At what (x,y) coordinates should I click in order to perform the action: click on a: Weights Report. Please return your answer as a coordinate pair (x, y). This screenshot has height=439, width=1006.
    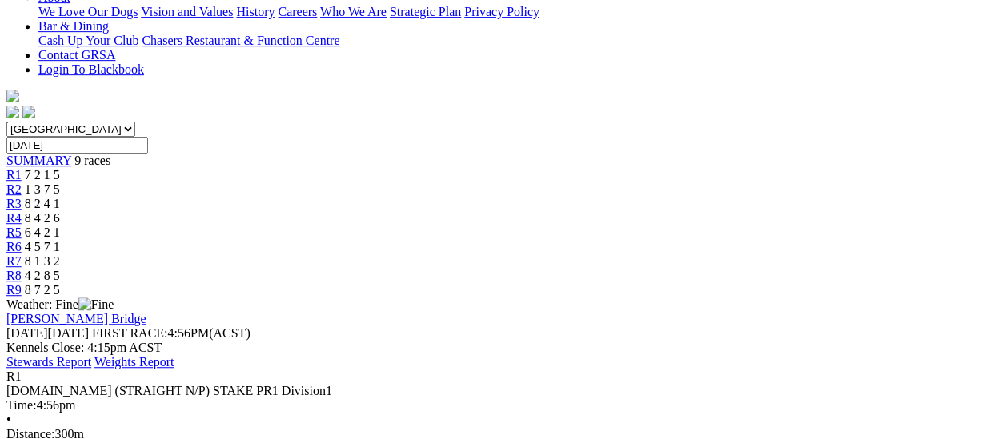
    Looking at the image, I should click on (134, 362).